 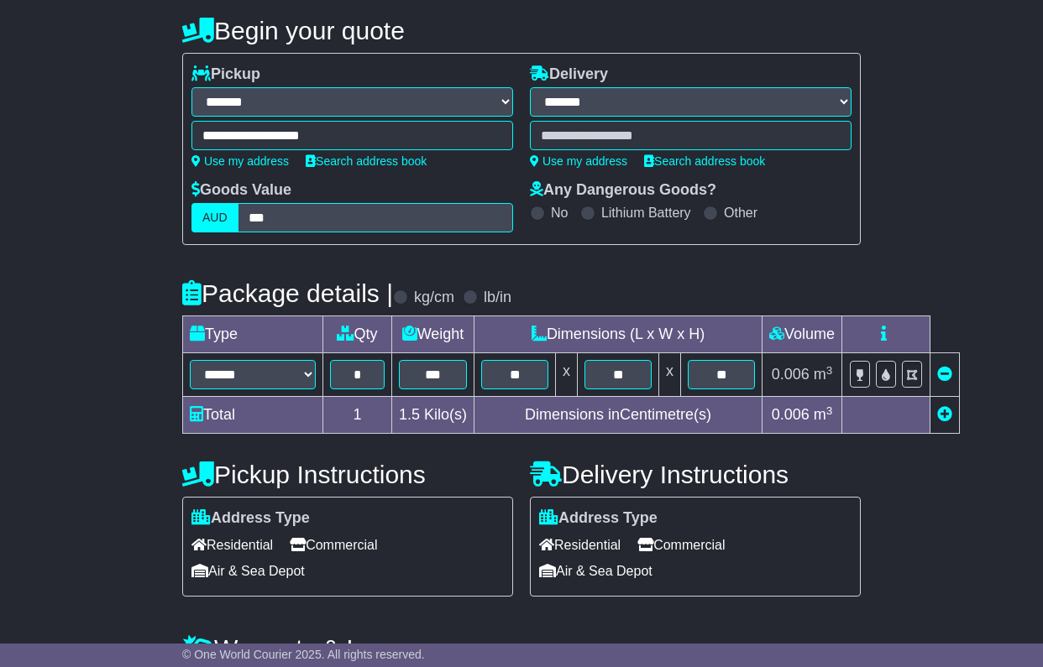 What do you see at coordinates (215, 217) in the screenshot?
I see `label: AUD` at bounding box center [215, 217].